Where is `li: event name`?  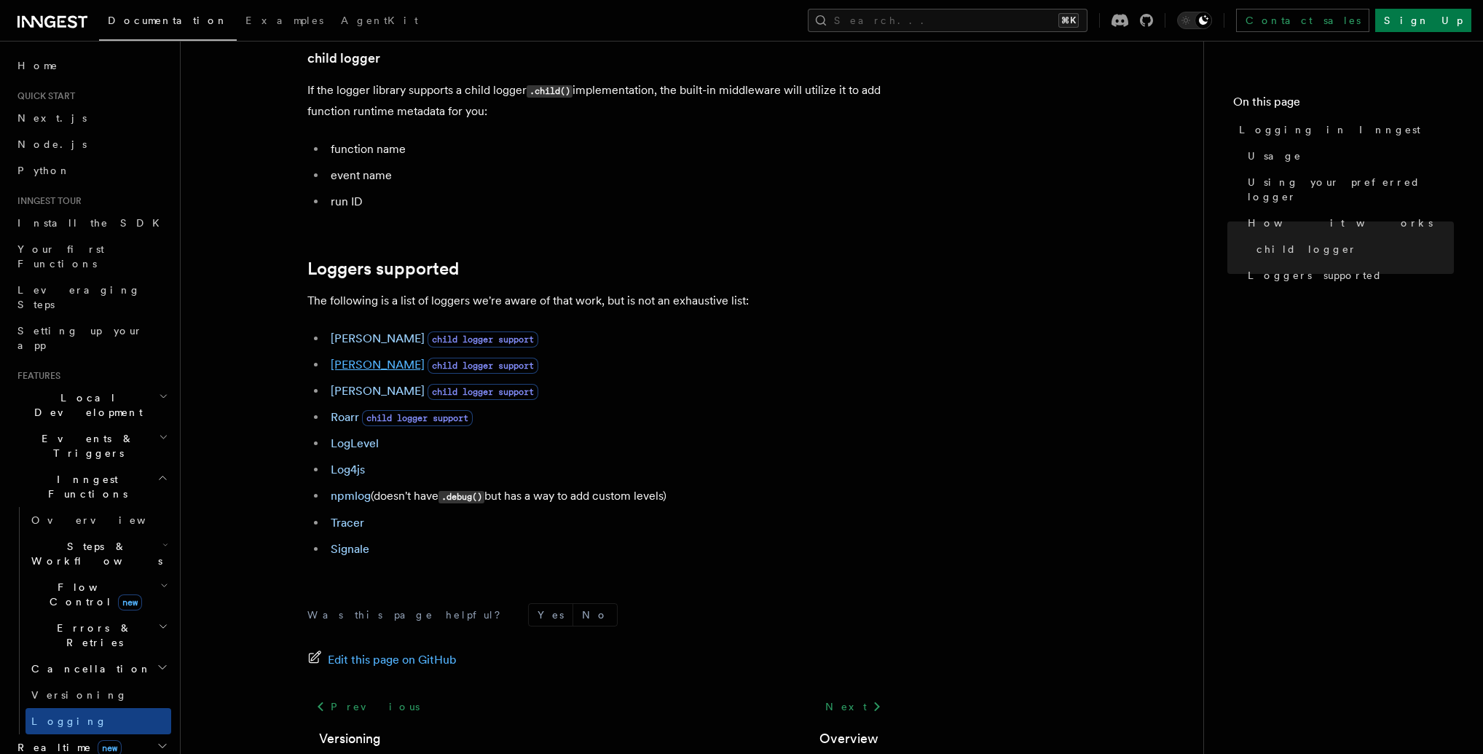
li: event name is located at coordinates (608, 176).